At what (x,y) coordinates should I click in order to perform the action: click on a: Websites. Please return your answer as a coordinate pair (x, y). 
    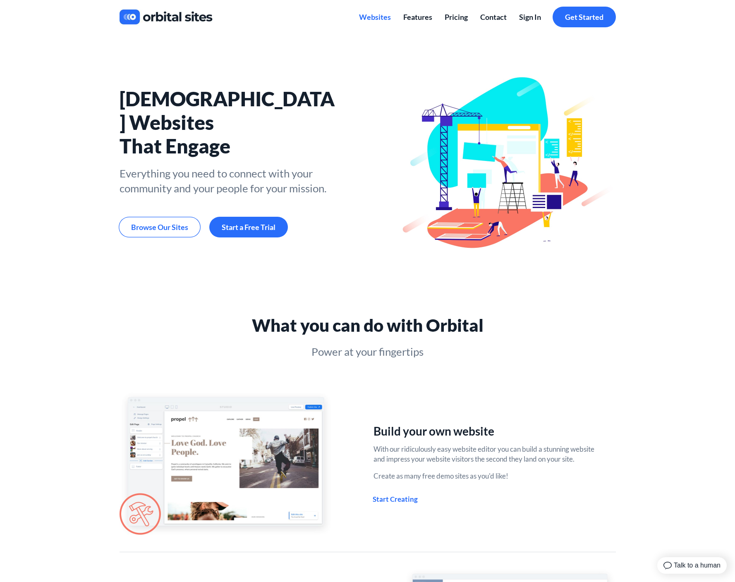
    Looking at the image, I should click on (375, 17).